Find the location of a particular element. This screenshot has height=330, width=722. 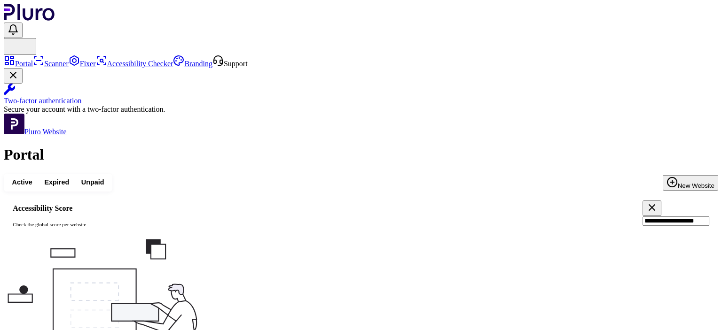

button: Close Two-factor authentication notification is located at coordinates (13, 76).